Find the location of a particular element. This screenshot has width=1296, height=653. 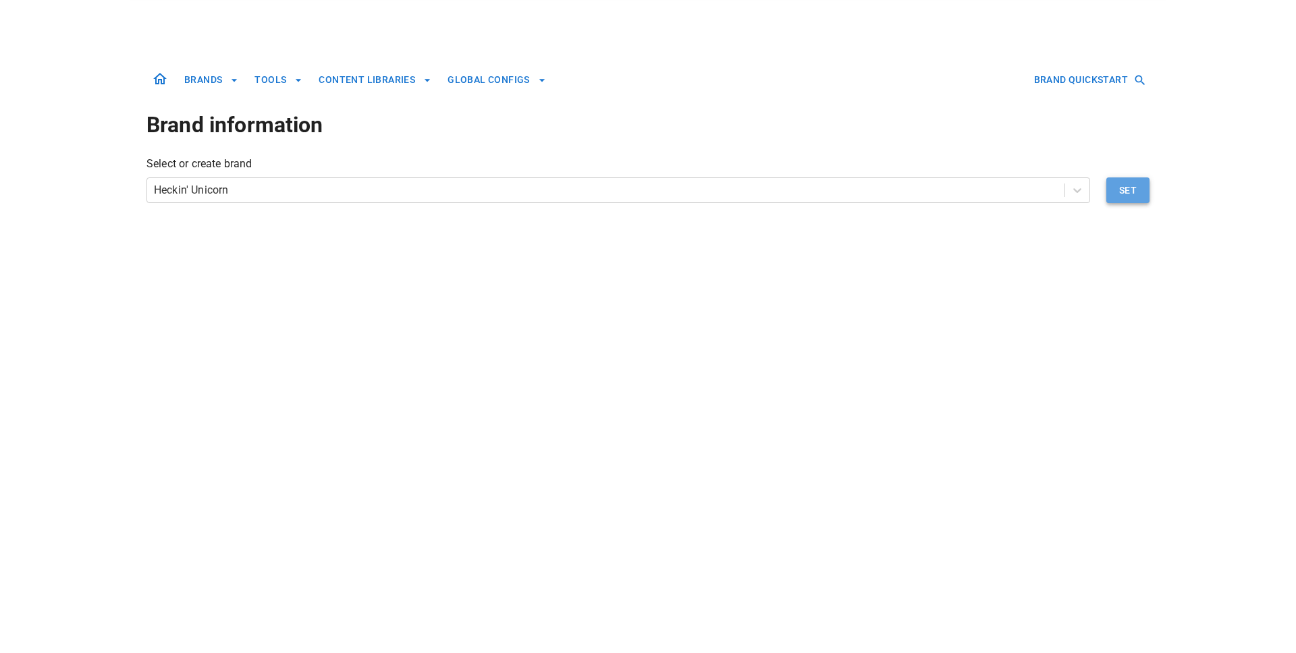

button: BRAND QUICKSTART is located at coordinates (1089, 80).